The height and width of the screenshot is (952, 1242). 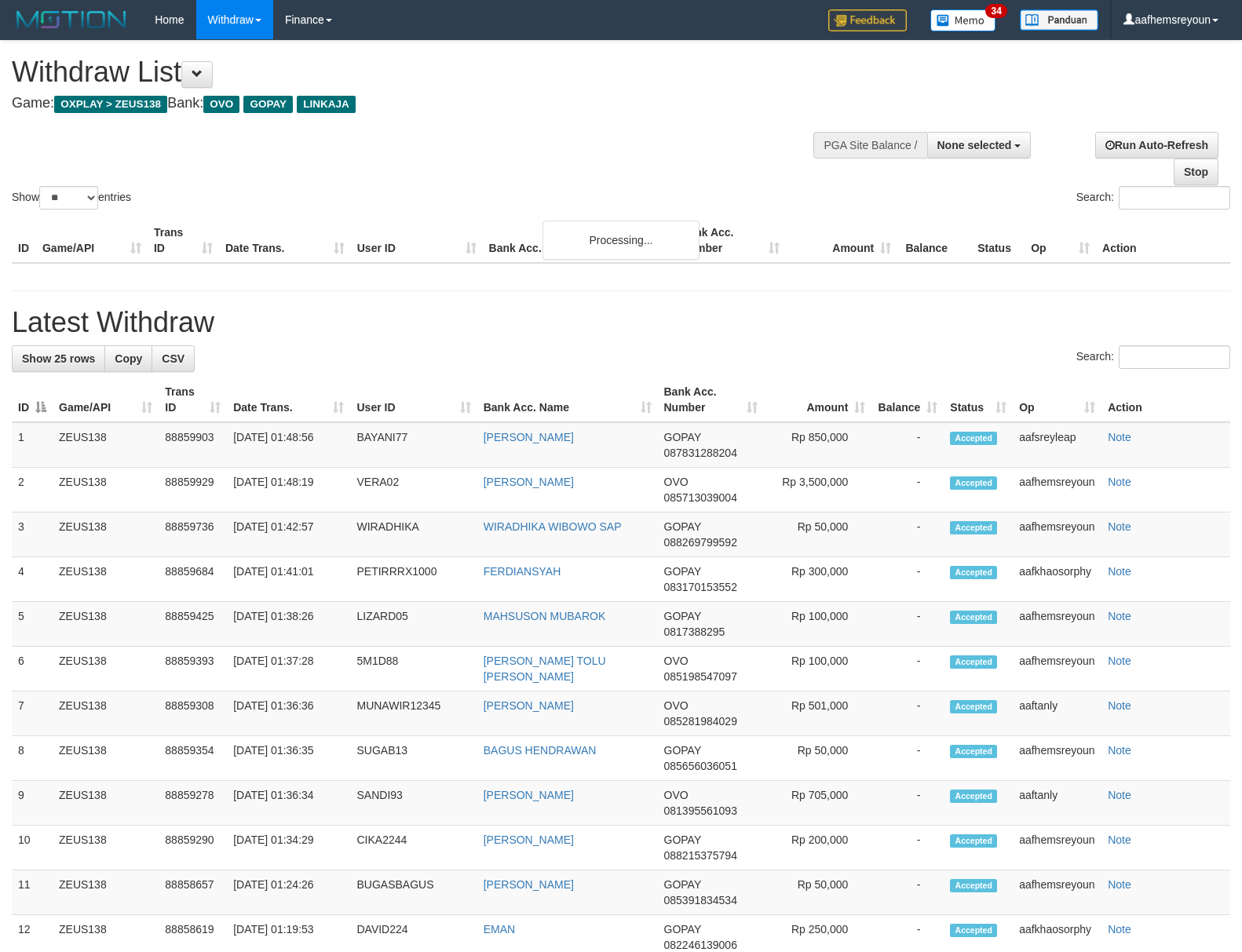 What do you see at coordinates (192, 713) in the screenshot?
I see `td: 88859308` at bounding box center [192, 713].